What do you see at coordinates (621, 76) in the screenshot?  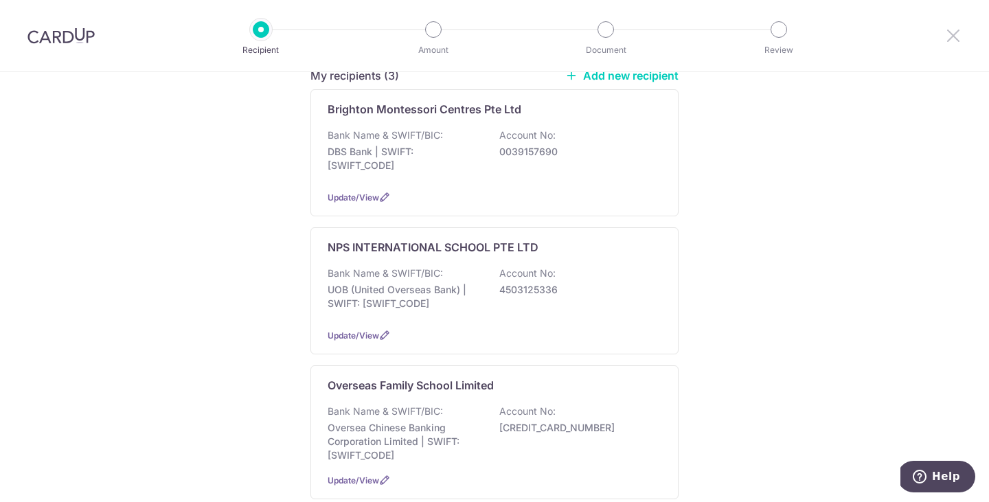 I see `a: Add new recipient` at bounding box center [621, 76].